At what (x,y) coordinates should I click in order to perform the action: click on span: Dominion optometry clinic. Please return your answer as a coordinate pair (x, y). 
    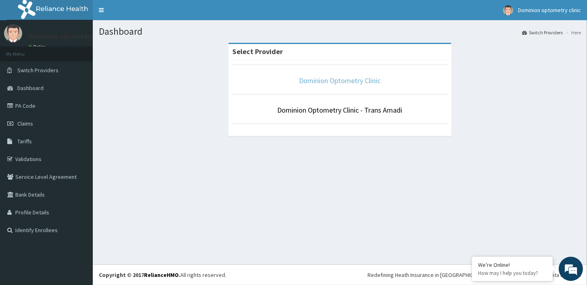
    Looking at the image, I should click on (549, 10).